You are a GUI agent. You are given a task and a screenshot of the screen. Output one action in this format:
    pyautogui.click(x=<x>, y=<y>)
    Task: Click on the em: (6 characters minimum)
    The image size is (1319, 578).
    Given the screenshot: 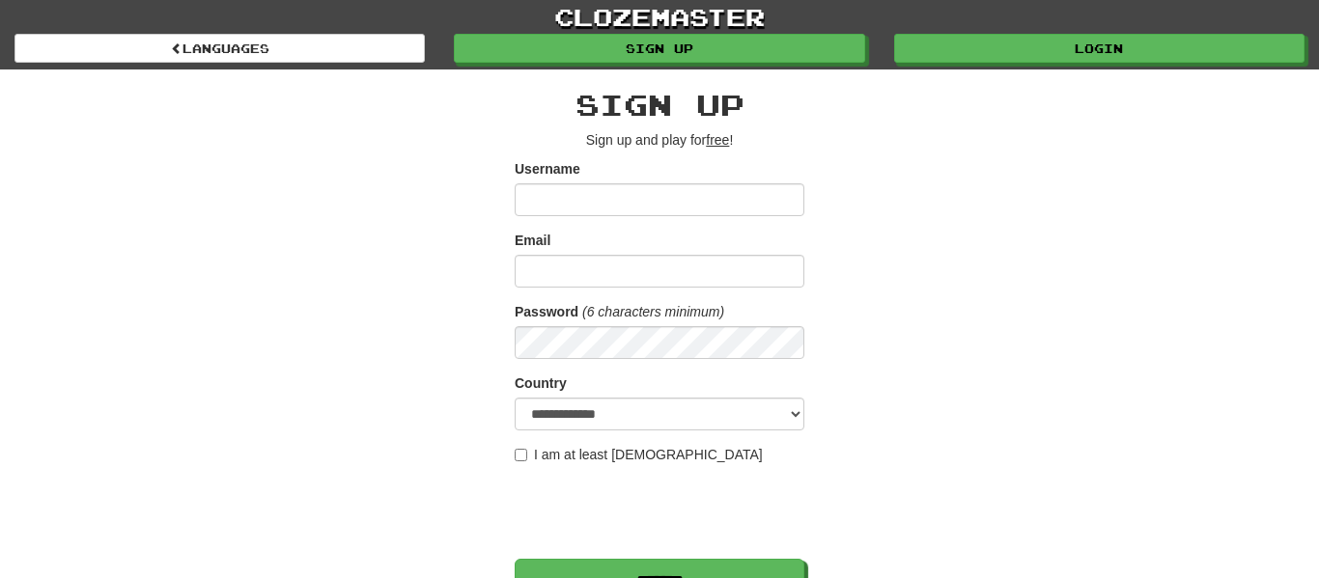 What is the action you would take?
    pyautogui.click(x=653, y=312)
    